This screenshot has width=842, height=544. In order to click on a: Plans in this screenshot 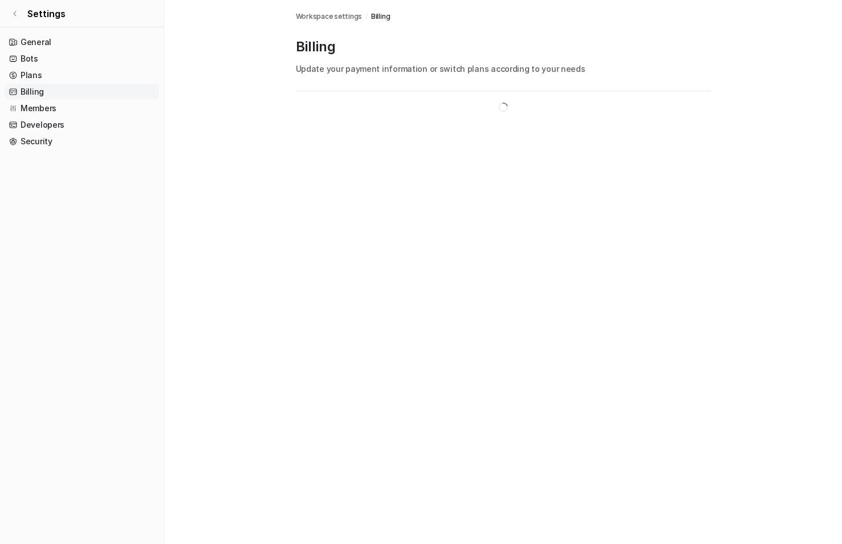, I will do `click(82, 75)`.